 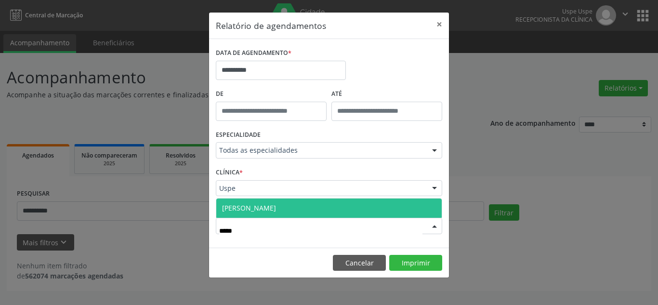 I want to click on button: Cancelar, so click(x=359, y=263).